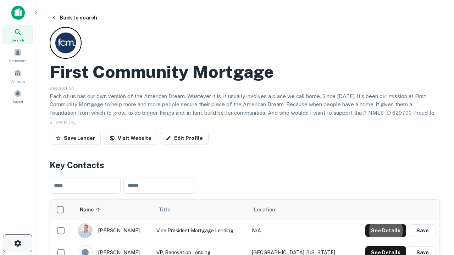  What do you see at coordinates (244, 165) in the screenshot?
I see `h4: Key Contacts` at bounding box center [244, 165].